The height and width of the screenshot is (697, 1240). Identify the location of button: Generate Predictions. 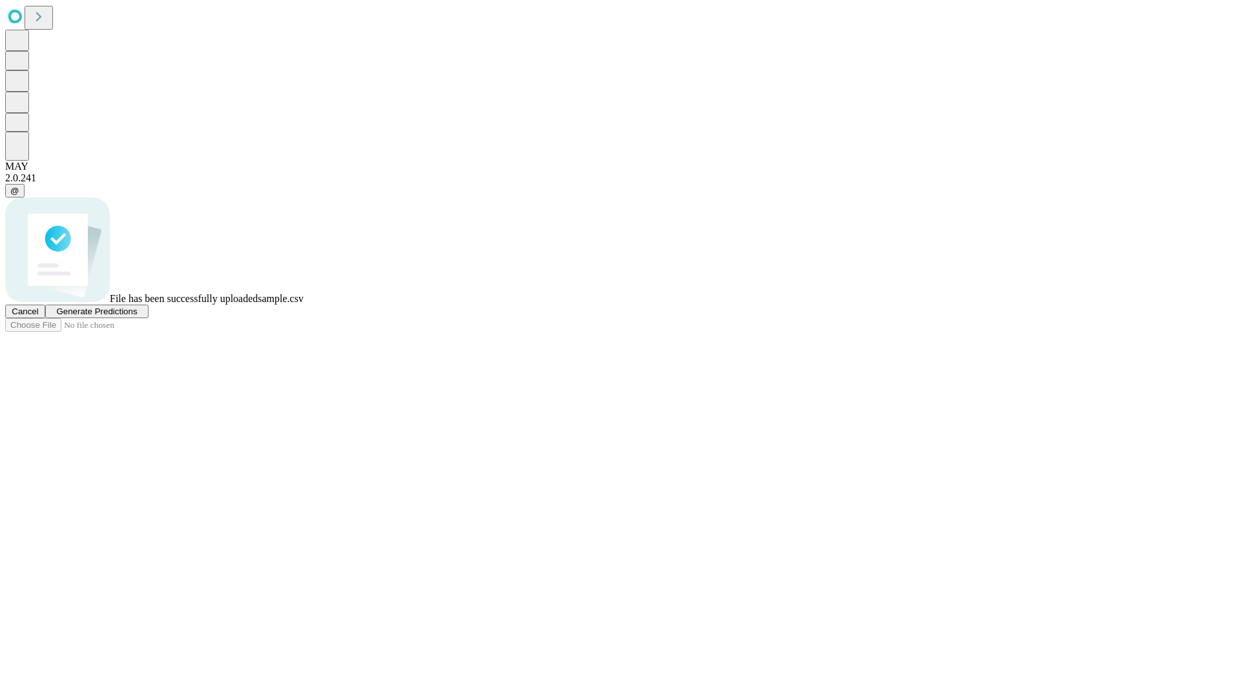
(97, 311).